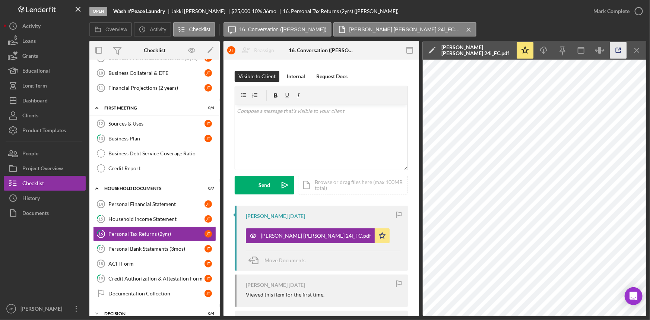  What do you see at coordinates (11, 309) in the screenshot?
I see `text: JH` at bounding box center [11, 309].